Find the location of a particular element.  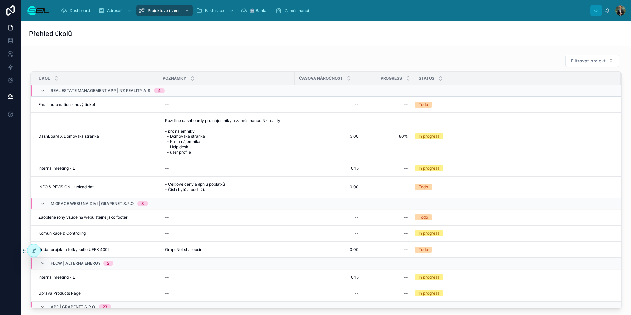

span: GrapeNet sharepoint is located at coordinates (184, 249).